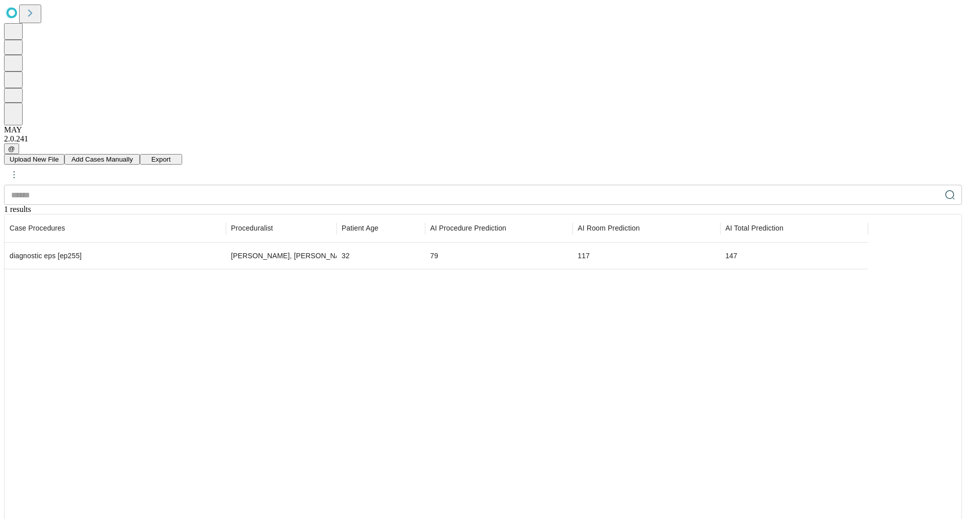  I want to click on span: Patient in room to patient out of room, so click(608, 228).